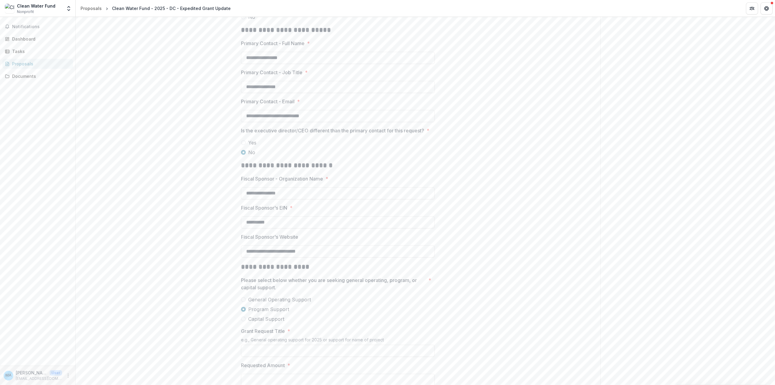  Describe the element at coordinates (38, 39) in the screenshot. I see `a: Dashboard` at that location.